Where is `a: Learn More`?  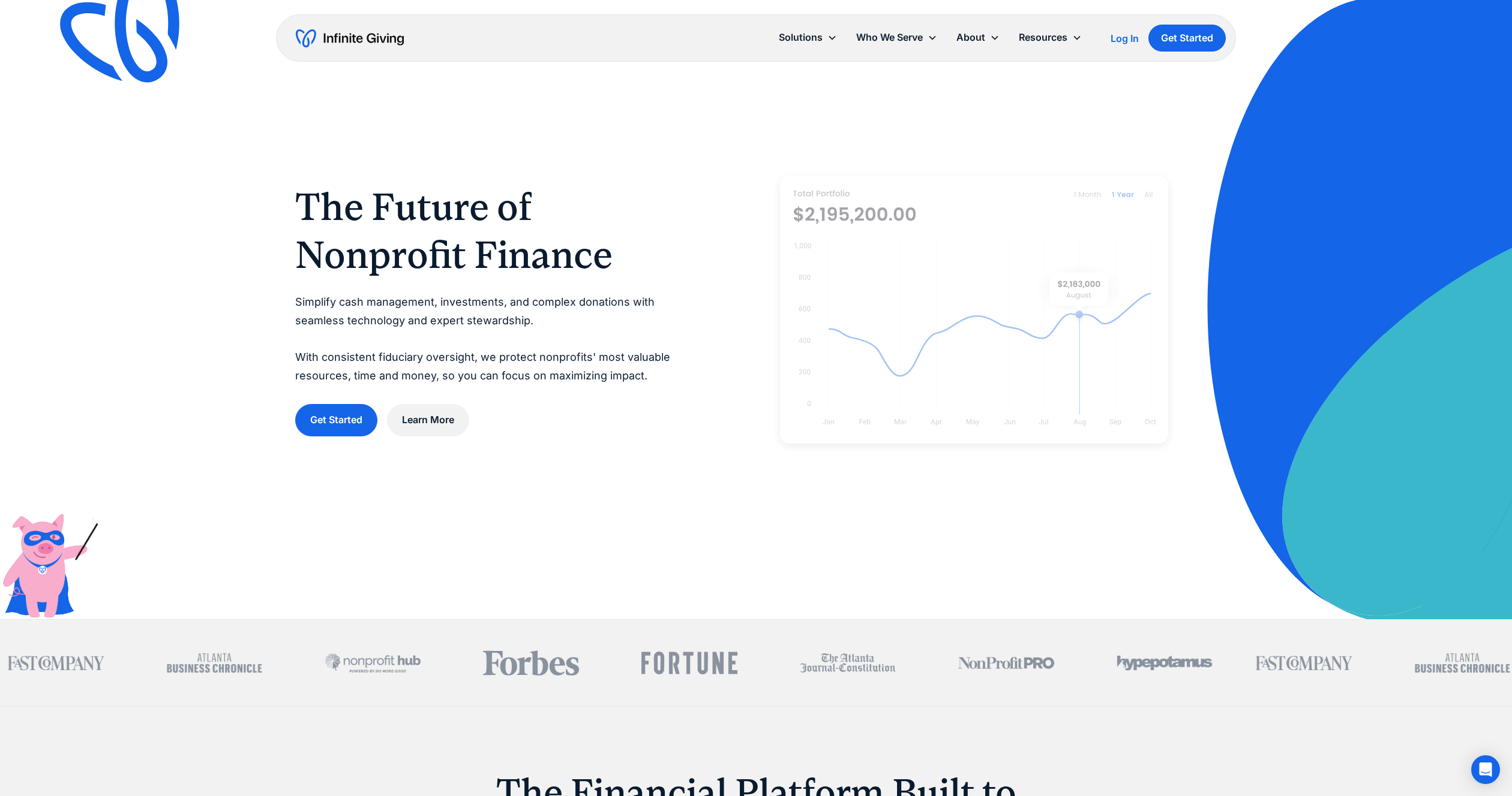
a: Learn More is located at coordinates (427, 420).